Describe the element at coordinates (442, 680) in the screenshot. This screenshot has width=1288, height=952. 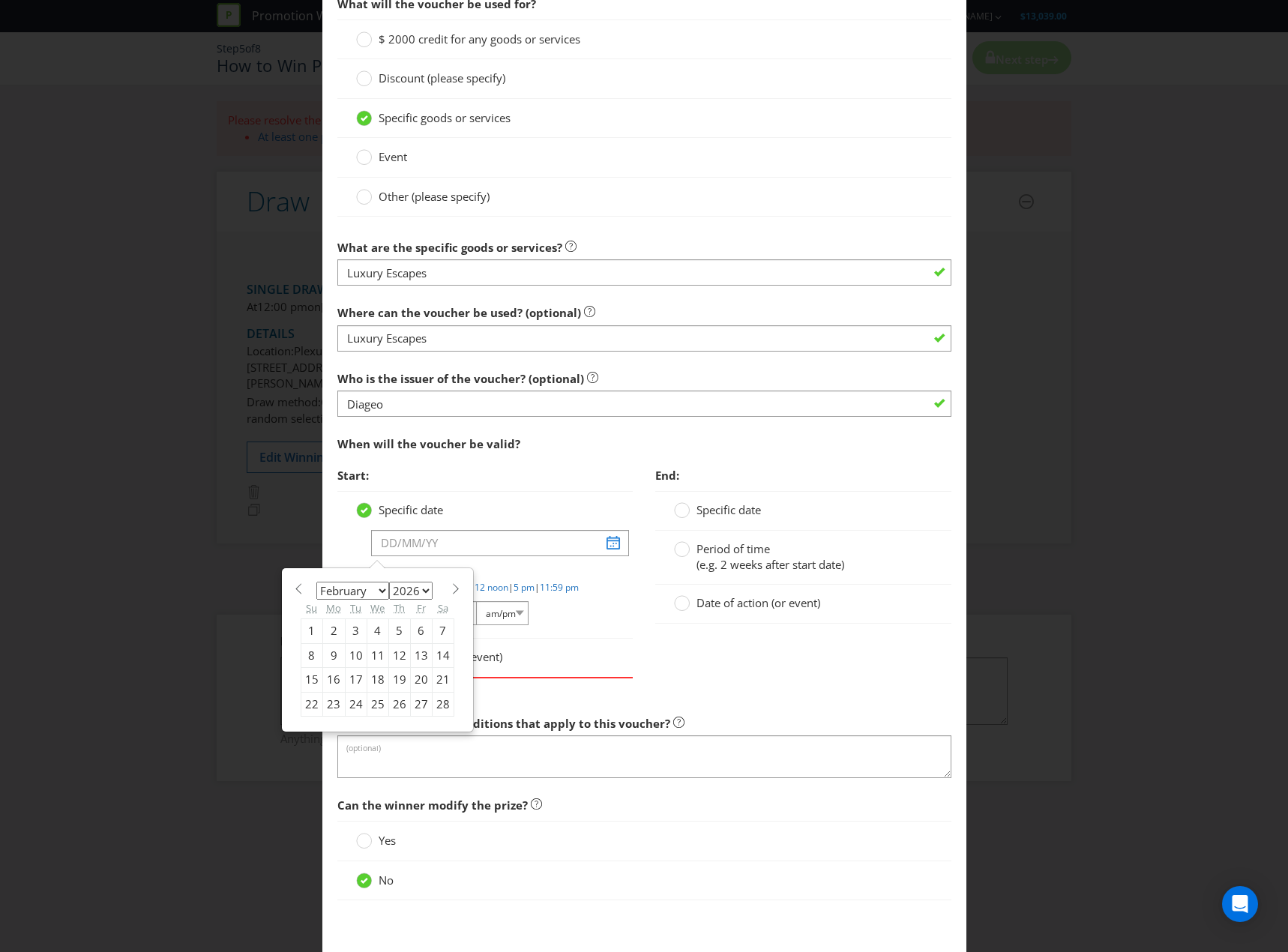
I see `div: 21` at that location.